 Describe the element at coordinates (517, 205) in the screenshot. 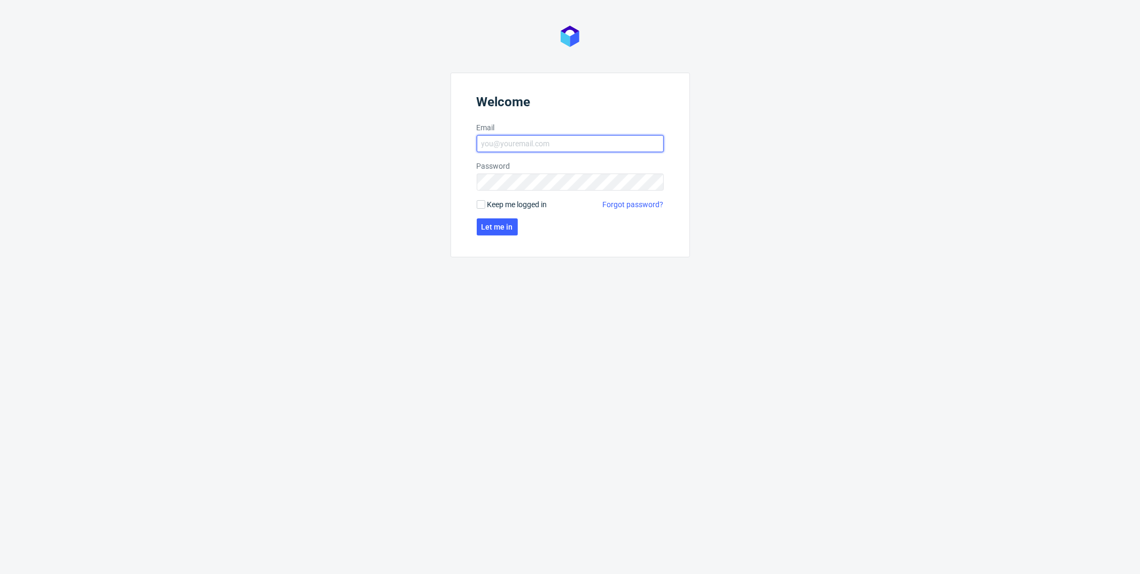

I see `span: Keep me logged in` at that location.